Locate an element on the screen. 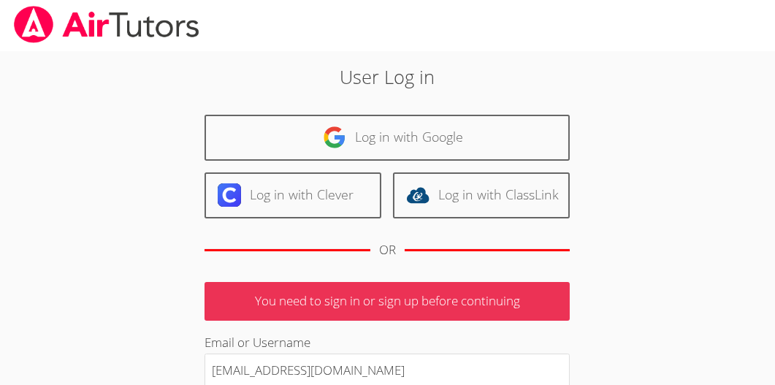 This screenshot has height=385, width=775. img: airtutors_banner-c4298cdbf04f3fff15de1276eac7730deb9818008684d7c2e4769d2f7ddbe033.png is located at coordinates (107, 24).